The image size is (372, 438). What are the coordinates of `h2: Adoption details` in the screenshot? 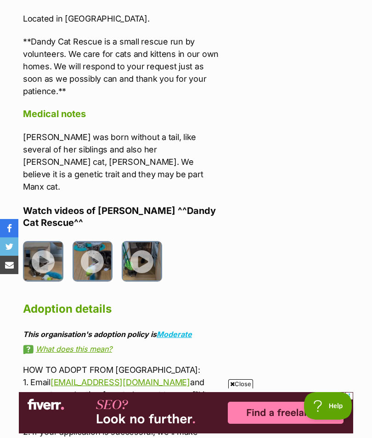 It's located at (122, 309).